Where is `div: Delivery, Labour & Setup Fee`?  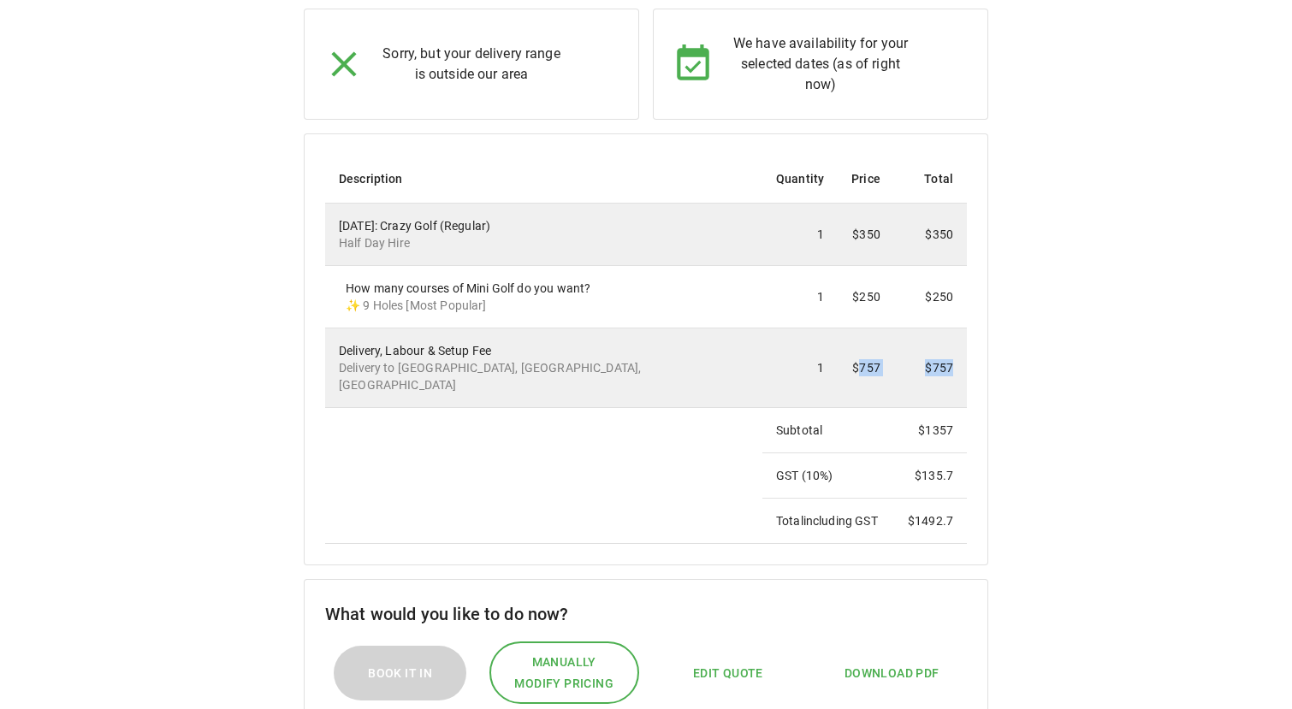
div: Delivery, Labour & Setup Fee is located at coordinates (543, 368).